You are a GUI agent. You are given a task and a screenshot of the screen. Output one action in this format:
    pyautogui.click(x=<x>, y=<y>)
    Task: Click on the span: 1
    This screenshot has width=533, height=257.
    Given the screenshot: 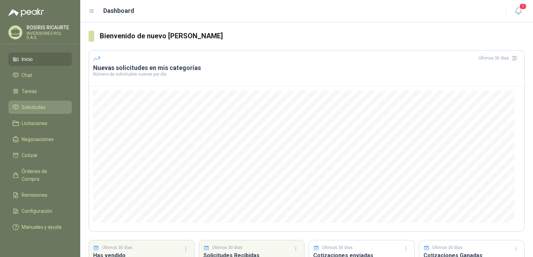 What is the action you would take?
    pyautogui.click(x=523, y=6)
    